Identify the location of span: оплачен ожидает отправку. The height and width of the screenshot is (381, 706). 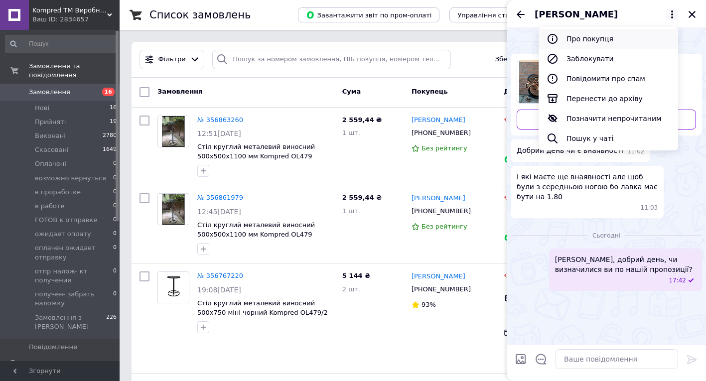
(74, 252).